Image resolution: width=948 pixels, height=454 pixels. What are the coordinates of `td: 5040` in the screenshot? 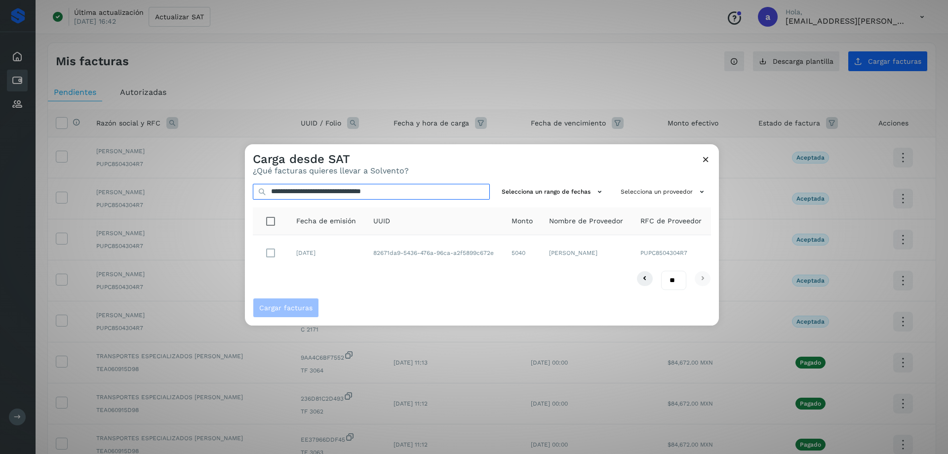 It's located at (522, 253).